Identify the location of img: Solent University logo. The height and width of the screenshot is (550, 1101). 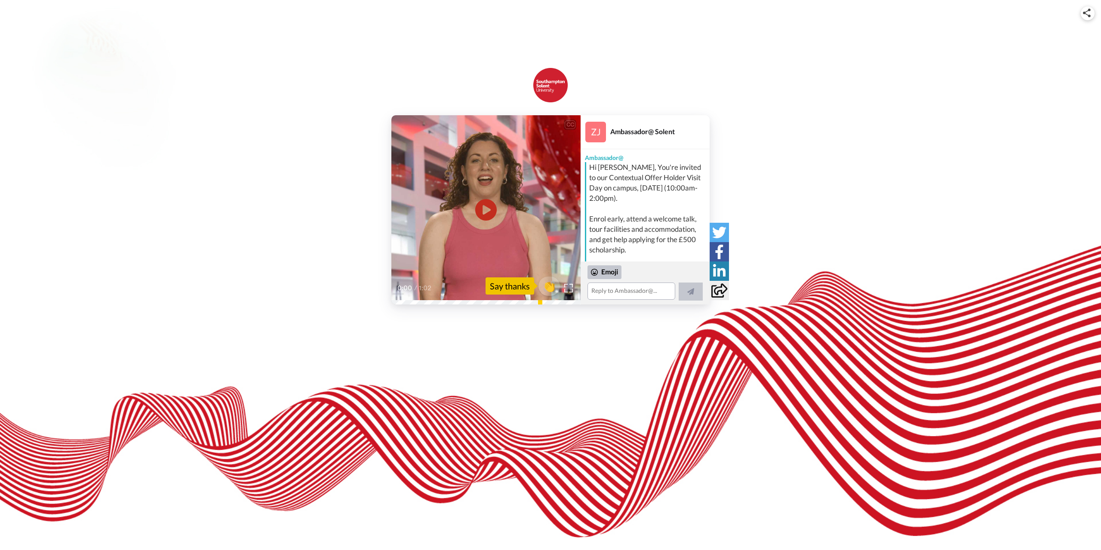
(551, 85).